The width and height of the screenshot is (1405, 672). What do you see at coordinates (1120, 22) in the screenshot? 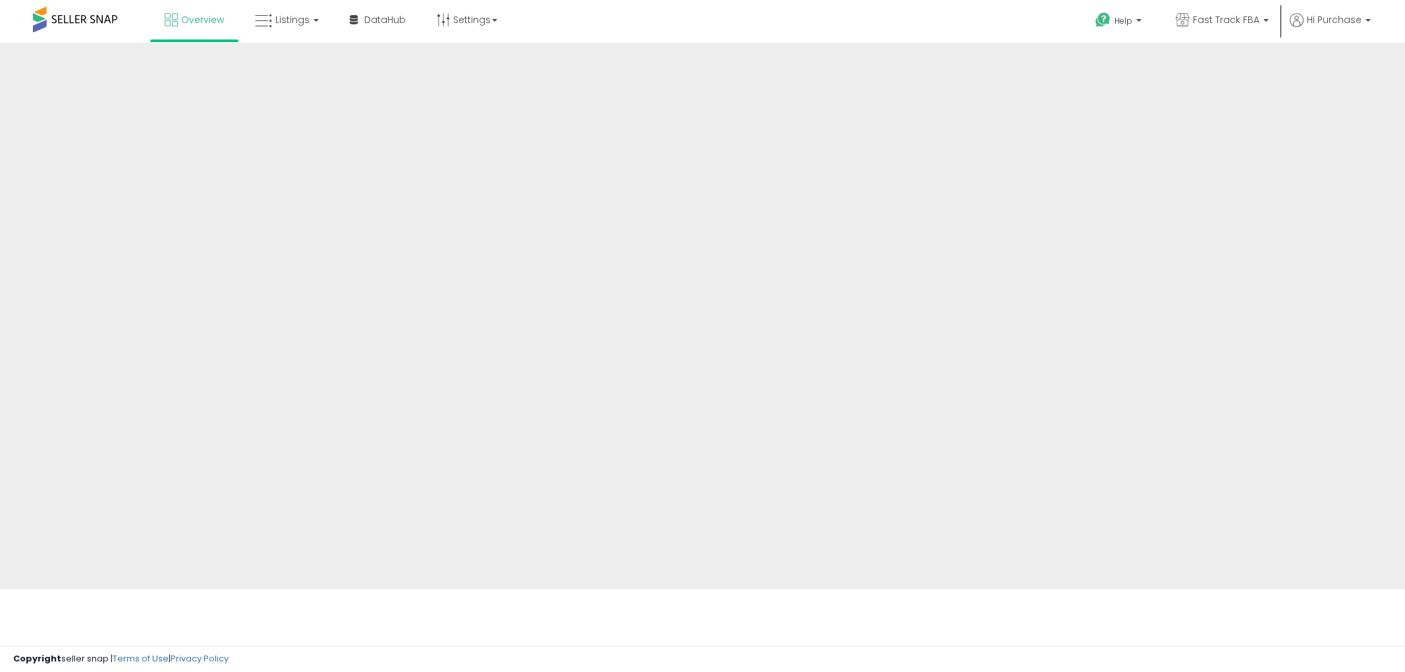
I see `a: Help` at bounding box center [1120, 22].